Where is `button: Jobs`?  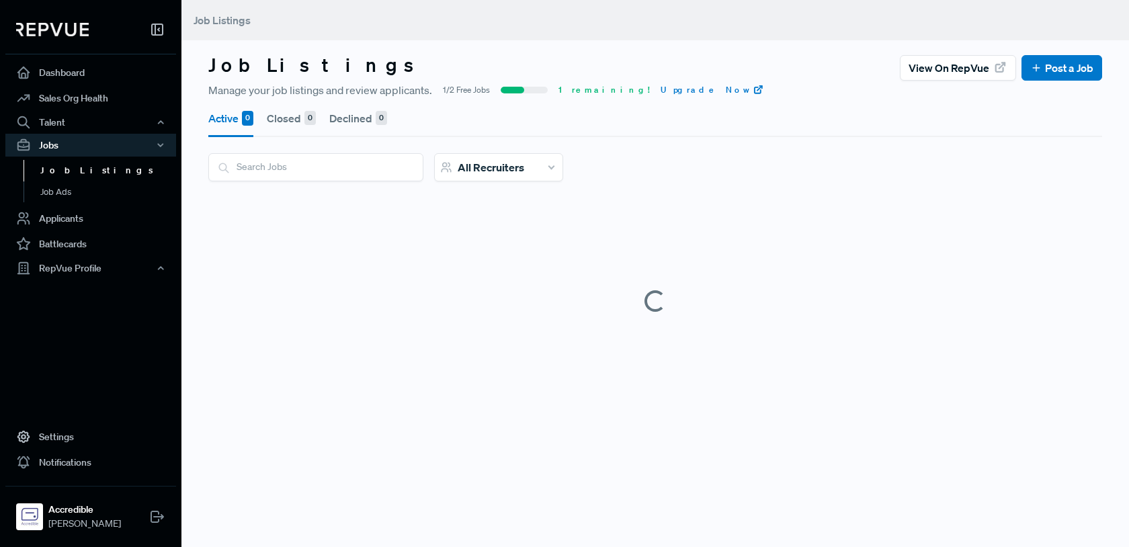 button: Jobs is located at coordinates (91, 145).